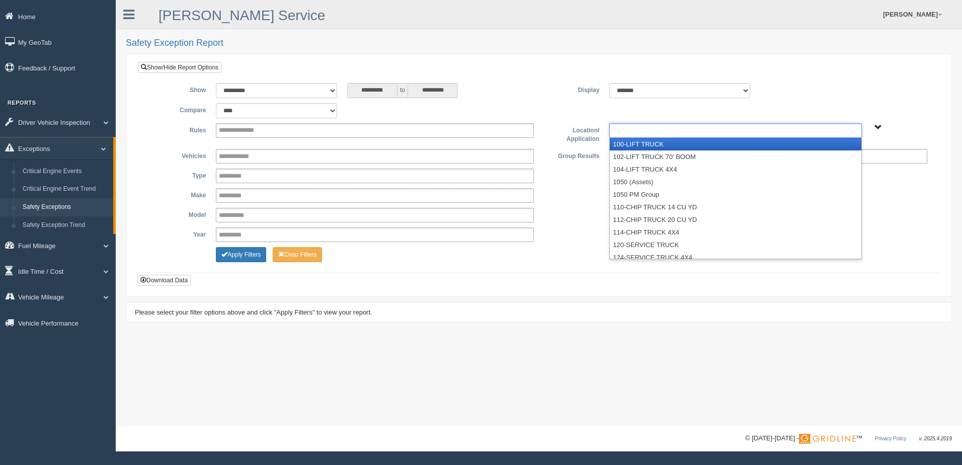  I want to click on label: Rules, so click(178, 129).